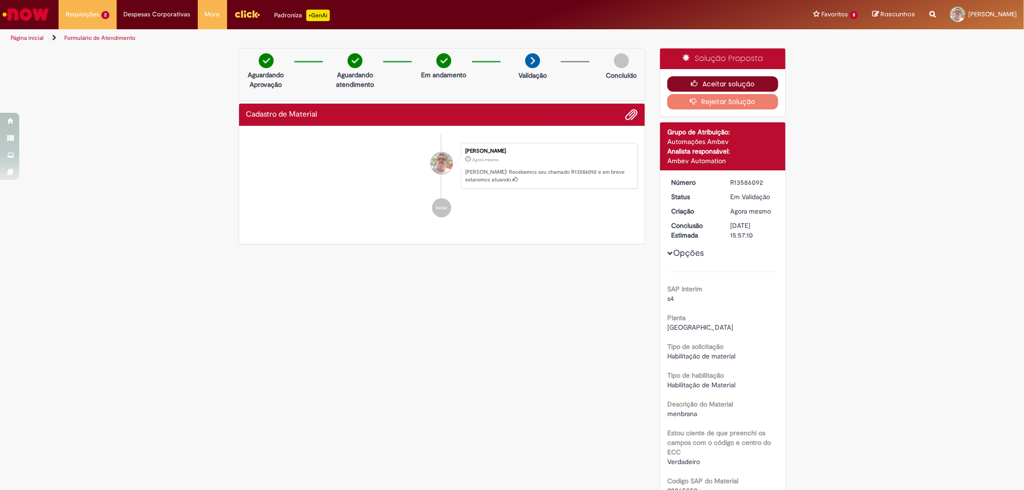 This screenshot has width=1024, height=490. Describe the element at coordinates (696, 376) in the screenshot. I see `b: Tipo de habilitação` at that location.